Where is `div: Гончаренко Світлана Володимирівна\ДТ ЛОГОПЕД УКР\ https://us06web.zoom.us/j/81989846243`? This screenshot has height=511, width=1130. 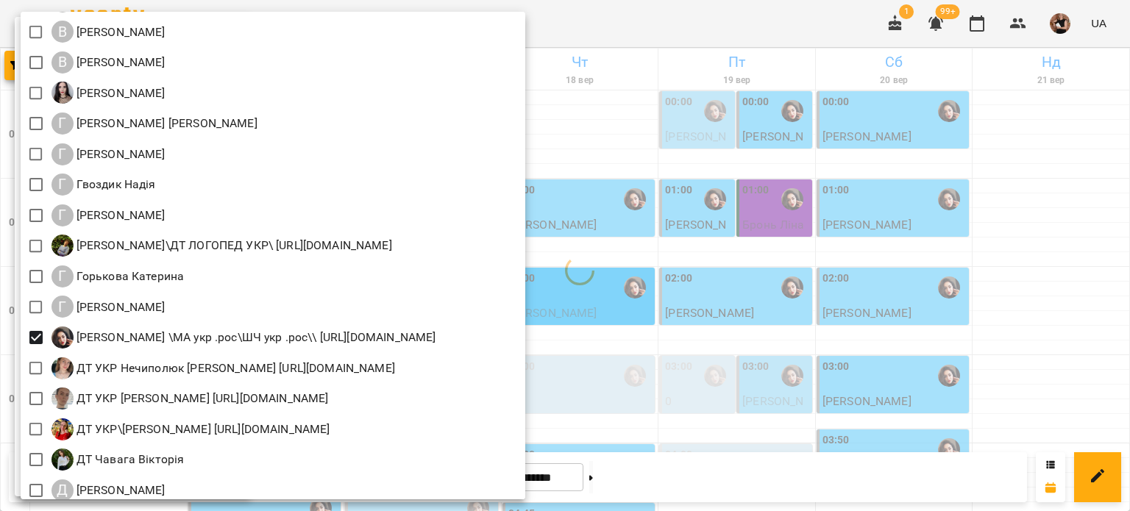 div: Гончаренко Світлана Володимирівна\ДТ ЛОГОПЕД УКР\ https://us06web.zoom.us/j/81989846243 is located at coordinates (221, 246).